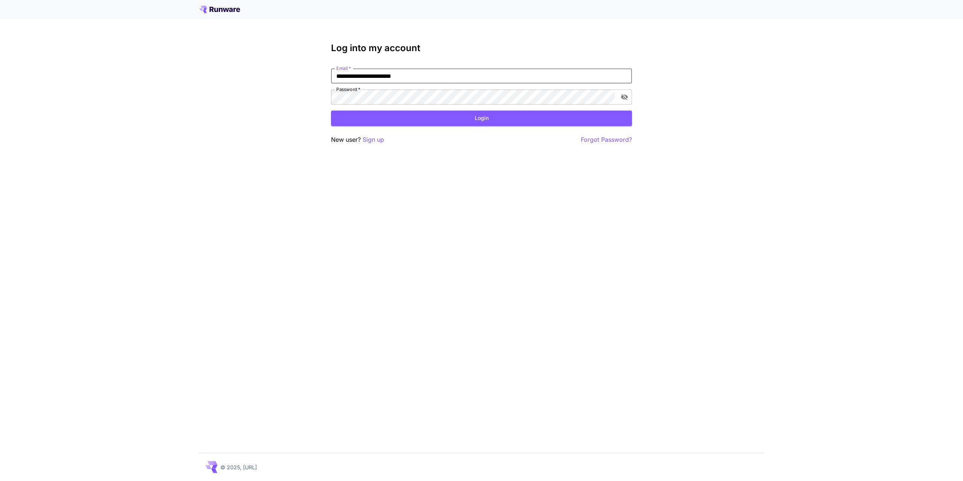  Describe the element at coordinates (482, 48) in the screenshot. I see `h3: Log into my account` at that location.